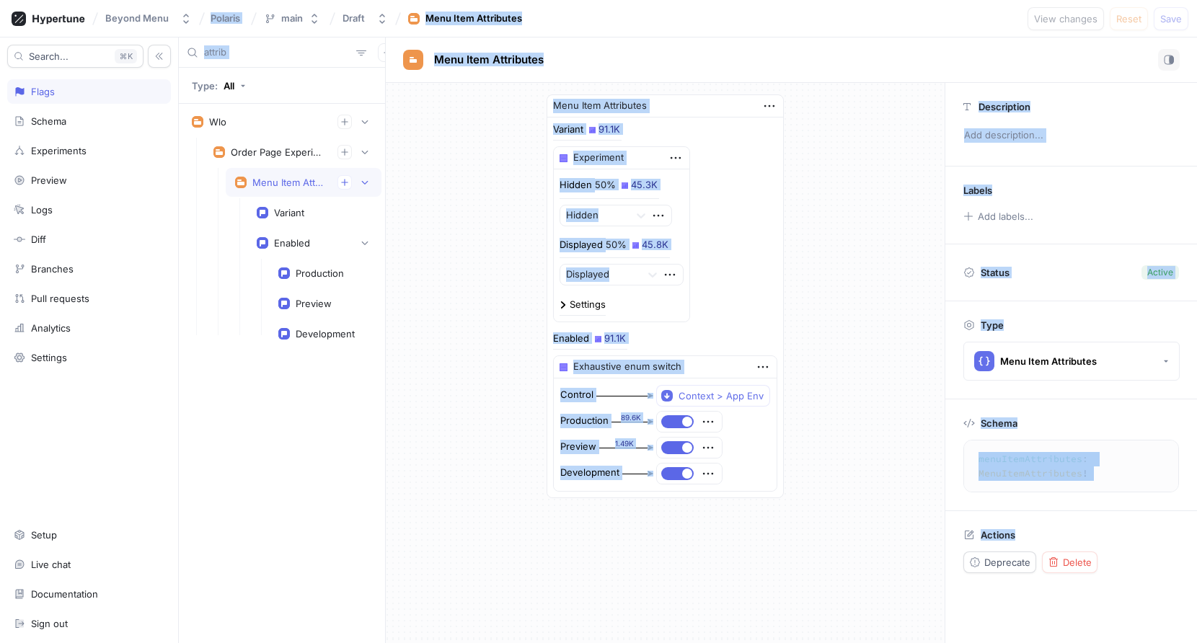 Image resolution: width=1197 pixels, height=643 pixels. Describe the element at coordinates (225, 18) in the screenshot. I see `span: Polaris` at that location.